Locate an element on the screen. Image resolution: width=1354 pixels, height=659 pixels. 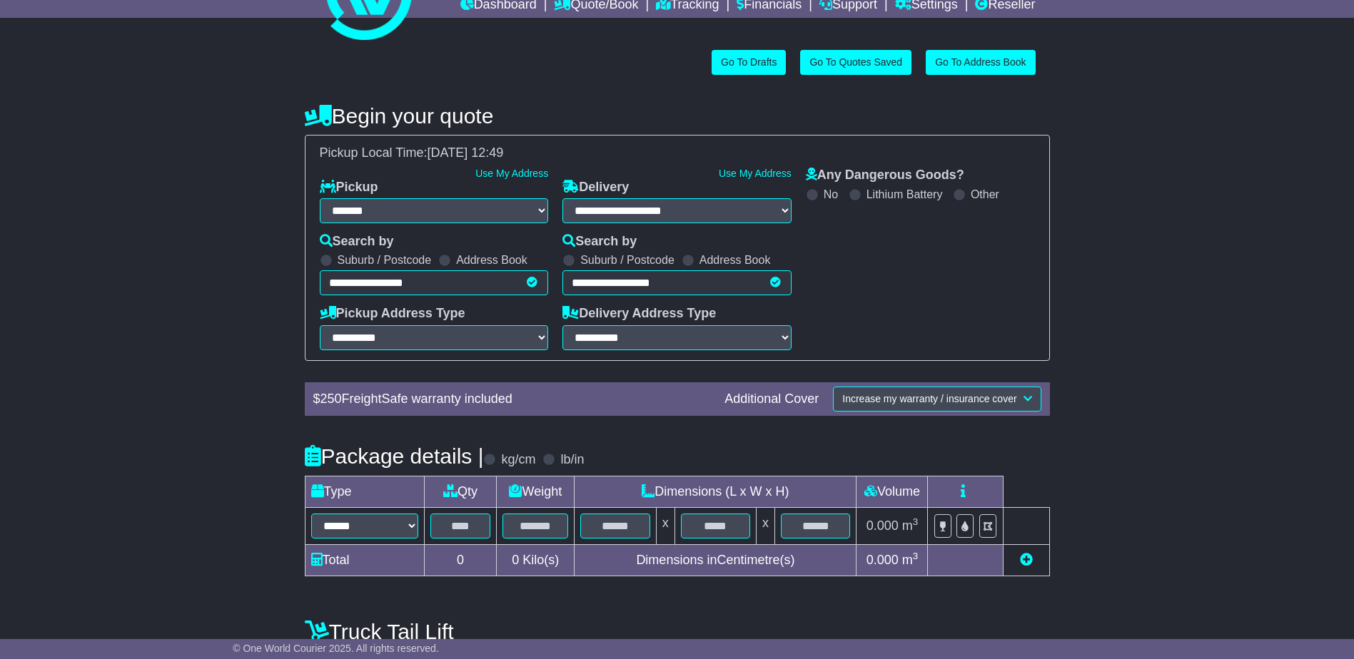
a: Add new item is located at coordinates (1026, 560).